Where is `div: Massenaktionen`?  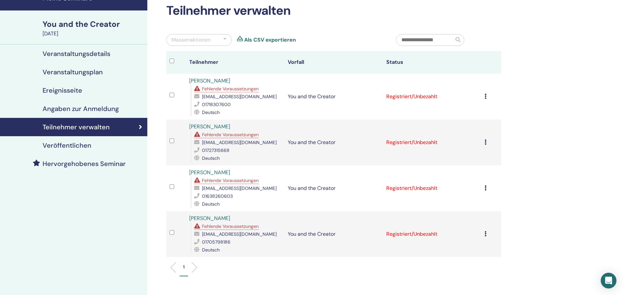 div: Massenaktionen is located at coordinates (191, 40).